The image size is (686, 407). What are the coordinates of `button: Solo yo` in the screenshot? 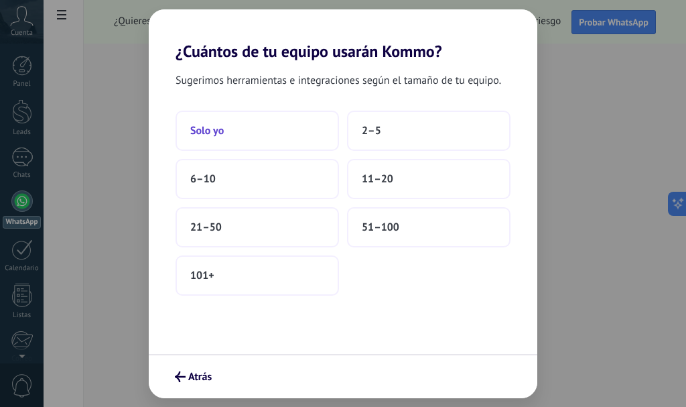 It's located at (257, 131).